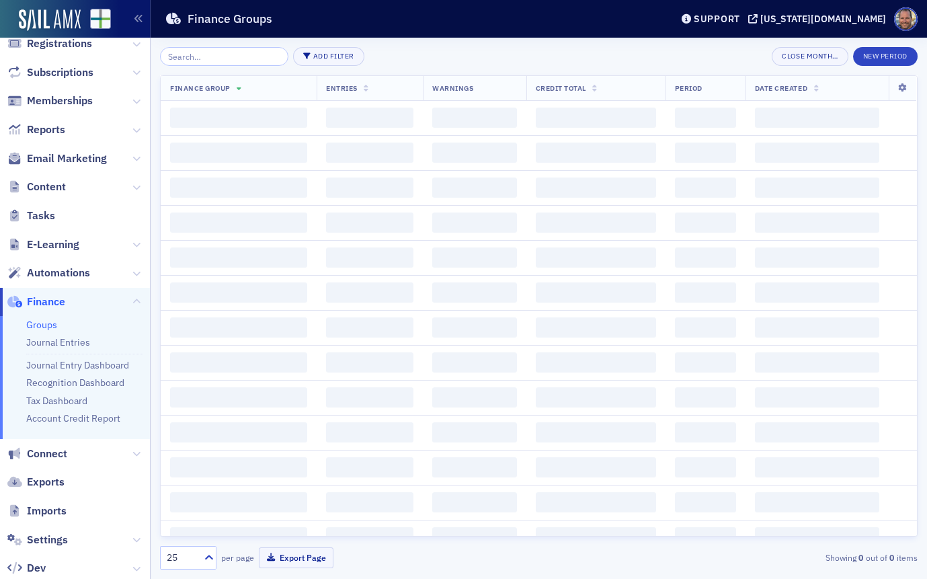  What do you see at coordinates (50, 101) in the screenshot?
I see `a: Memberships` at bounding box center [50, 101].